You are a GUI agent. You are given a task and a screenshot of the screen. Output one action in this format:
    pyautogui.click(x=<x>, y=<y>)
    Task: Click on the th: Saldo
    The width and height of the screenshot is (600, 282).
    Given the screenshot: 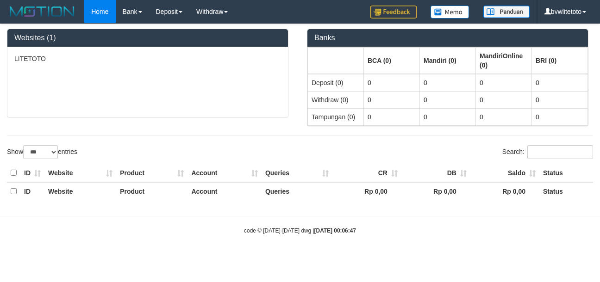 What is the action you would take?
    pyautogui.click(x=504, y=173)
    